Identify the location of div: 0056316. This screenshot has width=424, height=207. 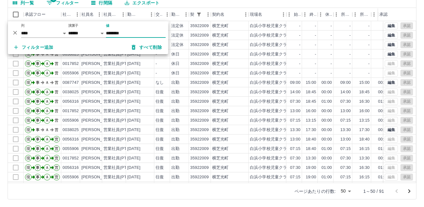
(71, 101).